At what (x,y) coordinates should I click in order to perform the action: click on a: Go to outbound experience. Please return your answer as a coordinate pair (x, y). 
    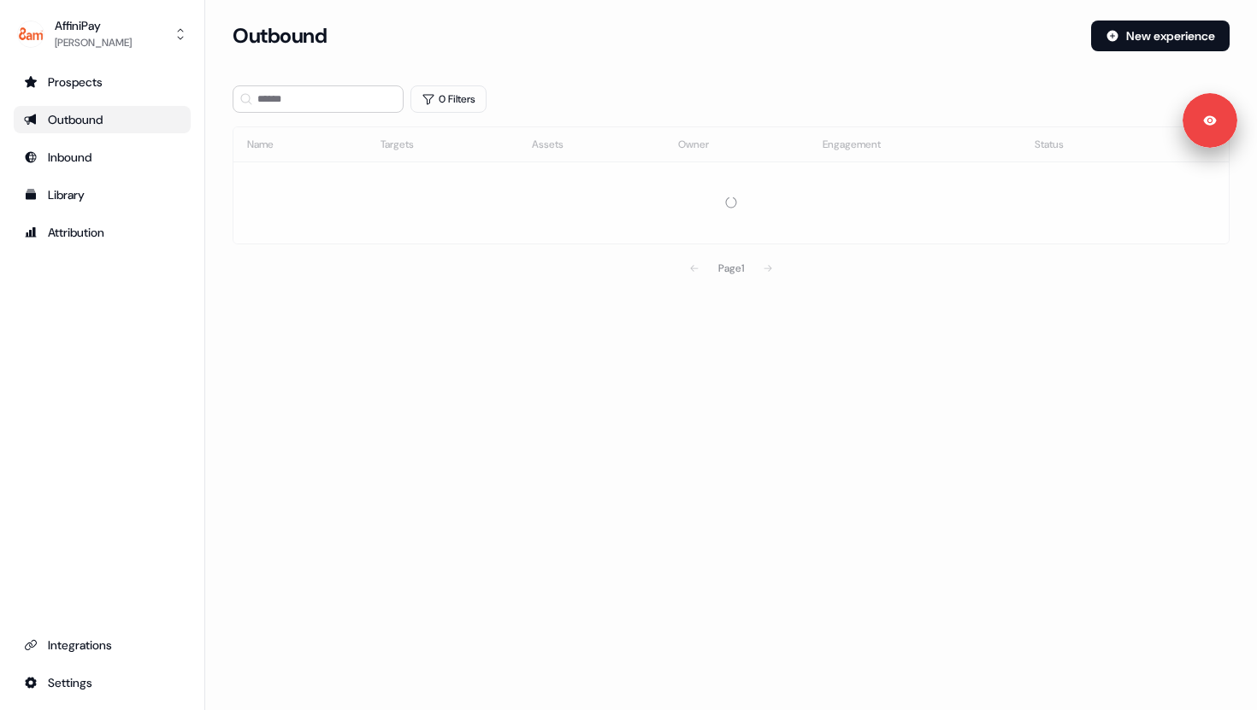
    Looking at the image, I should click on (102, 120).